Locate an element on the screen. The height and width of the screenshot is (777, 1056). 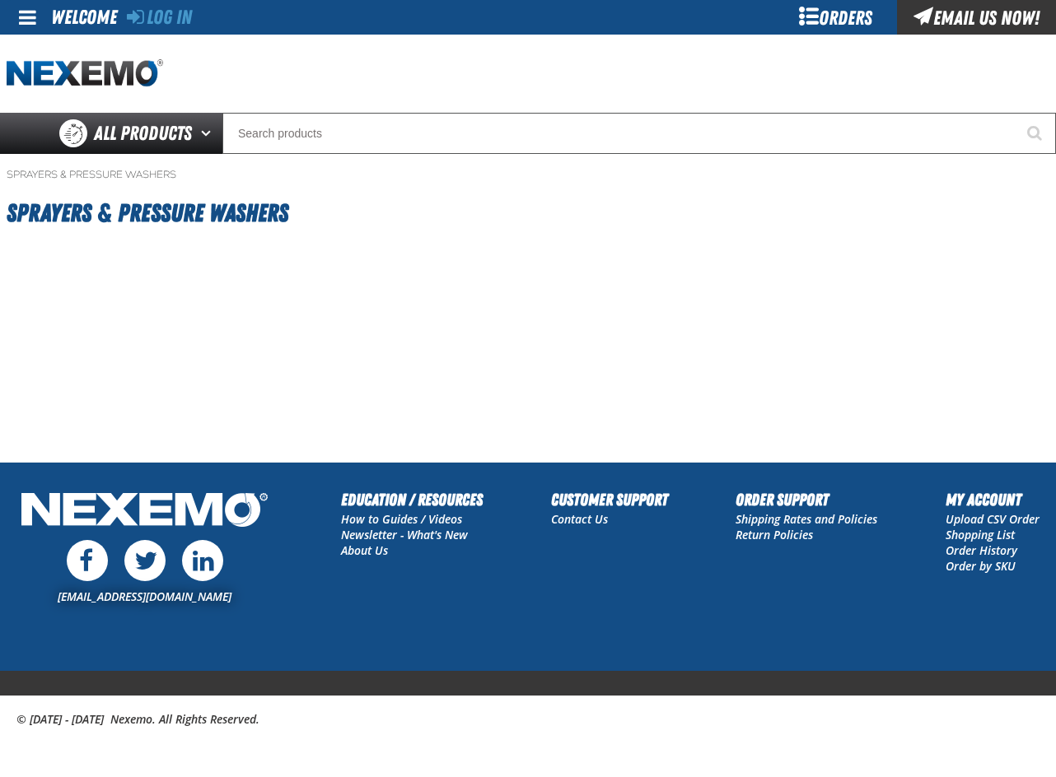
button: Start Searching is located at coordinates (1035, 133).